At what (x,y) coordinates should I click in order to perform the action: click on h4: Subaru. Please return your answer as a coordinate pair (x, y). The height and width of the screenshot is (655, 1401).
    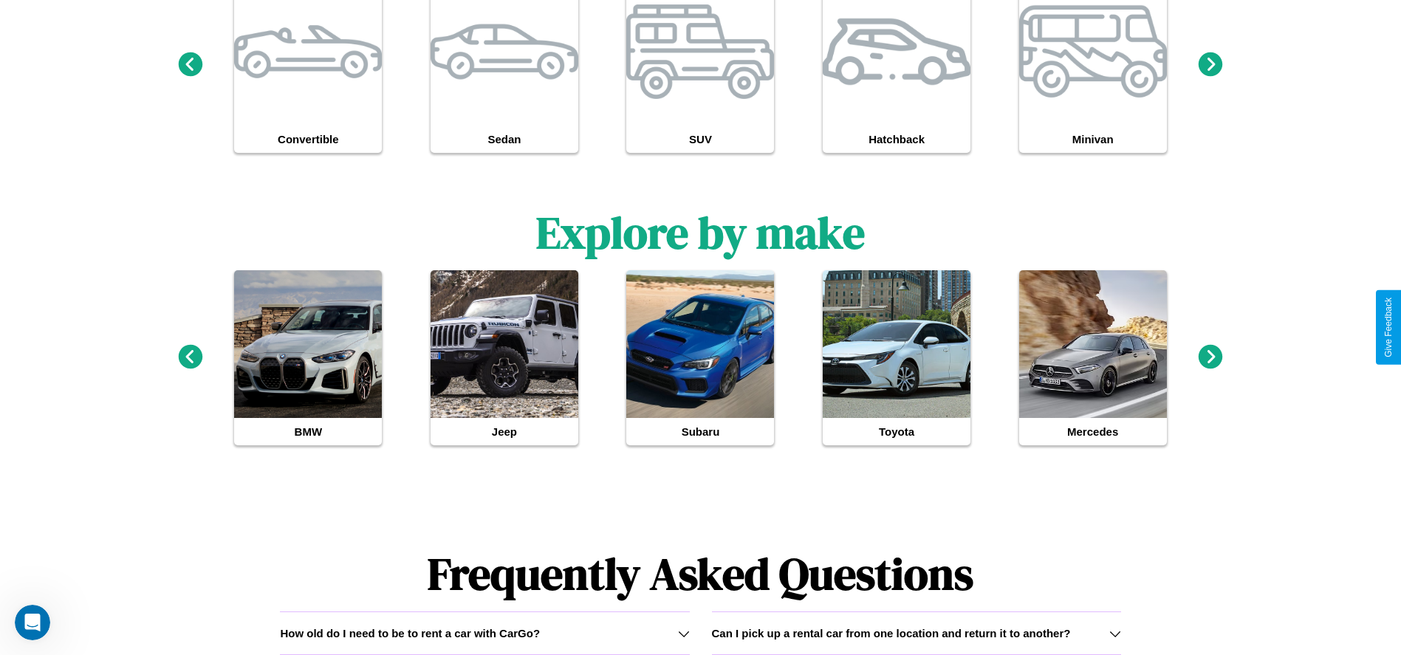
    Looking at the image, I should click on (700, 431).